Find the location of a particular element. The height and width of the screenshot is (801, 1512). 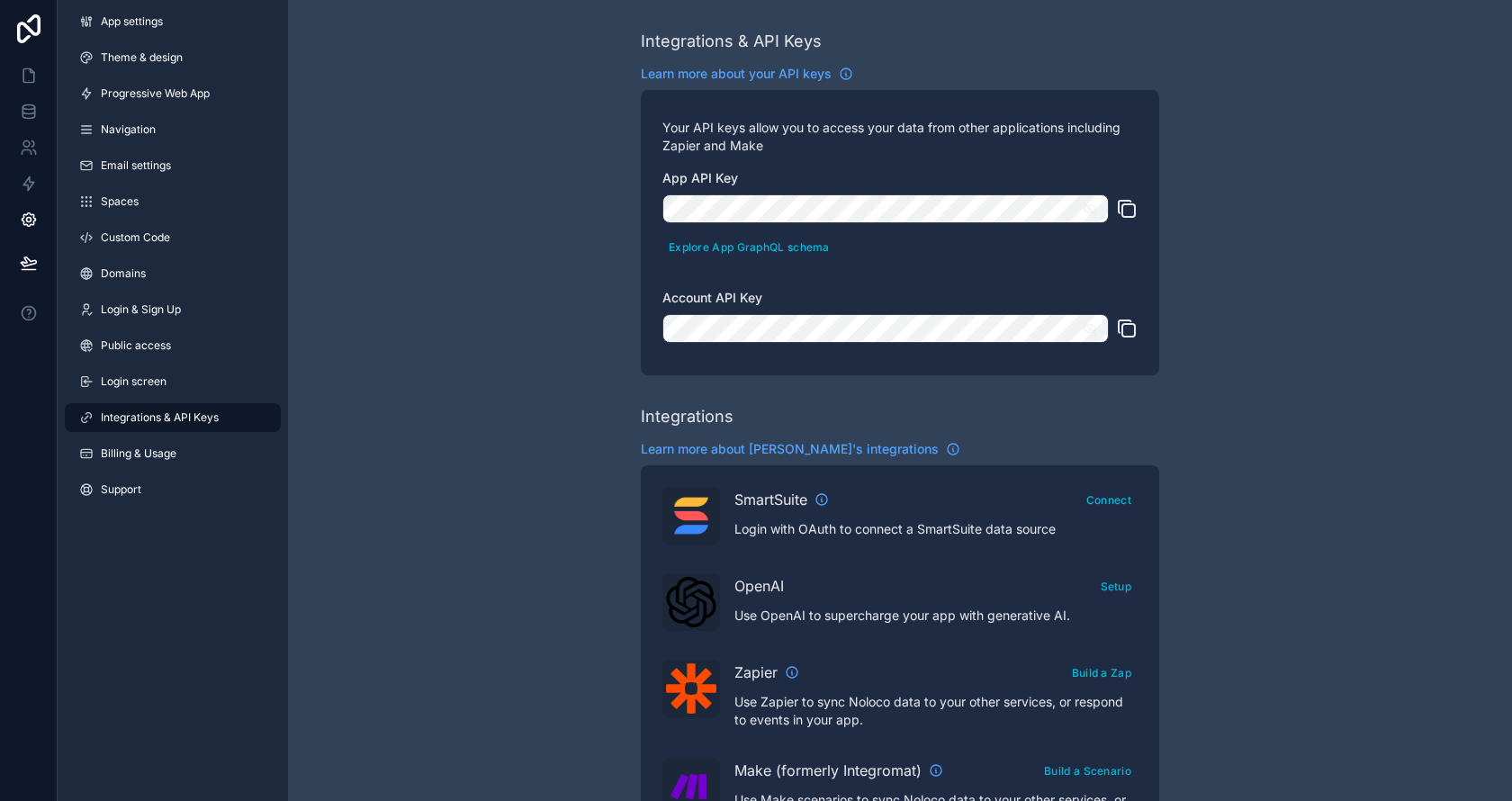

a: Email settings is located at coordinates (173, 165).